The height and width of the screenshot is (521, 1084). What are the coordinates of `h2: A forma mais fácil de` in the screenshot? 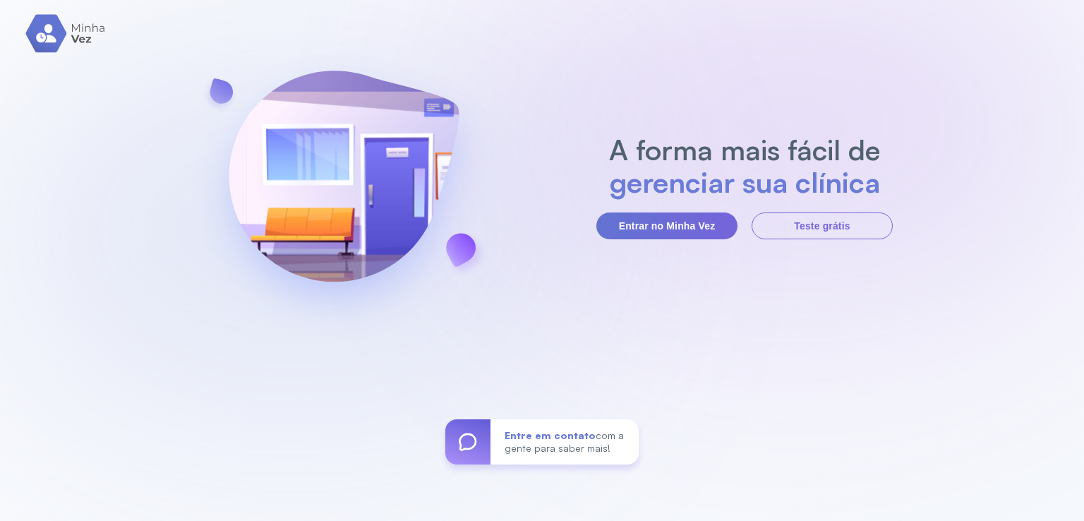 It's located at (744, 150).